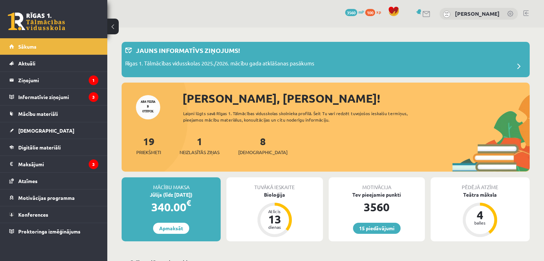 Image resolution: width=544 pixels, height=261 pixels. Describe the element at coordinates (148, 145) in the screenshot. I see `a: 19Priekšmeti` at that location.